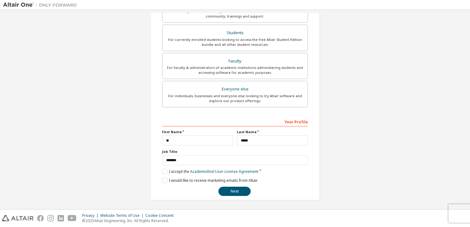  What do you see at coordinates (42, 5) in the screenshot?
I see `img: Altair One` at bounding box center [42, 5].